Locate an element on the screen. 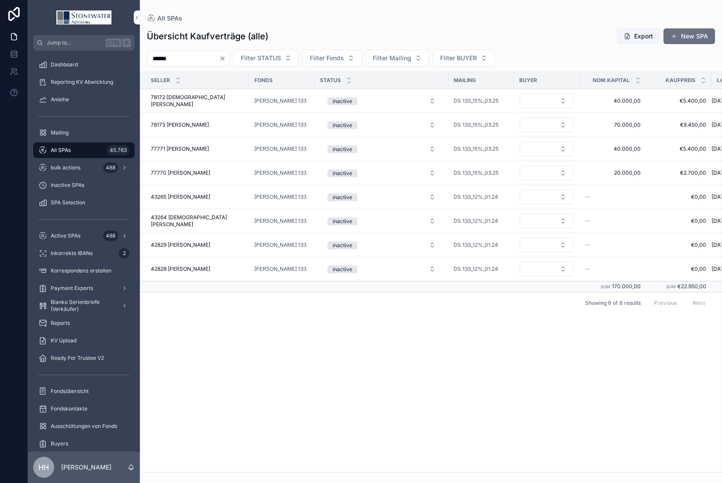 The height and width of the screenshot is (483, 722). span: Anleihe is located at coordinates (60, 100).